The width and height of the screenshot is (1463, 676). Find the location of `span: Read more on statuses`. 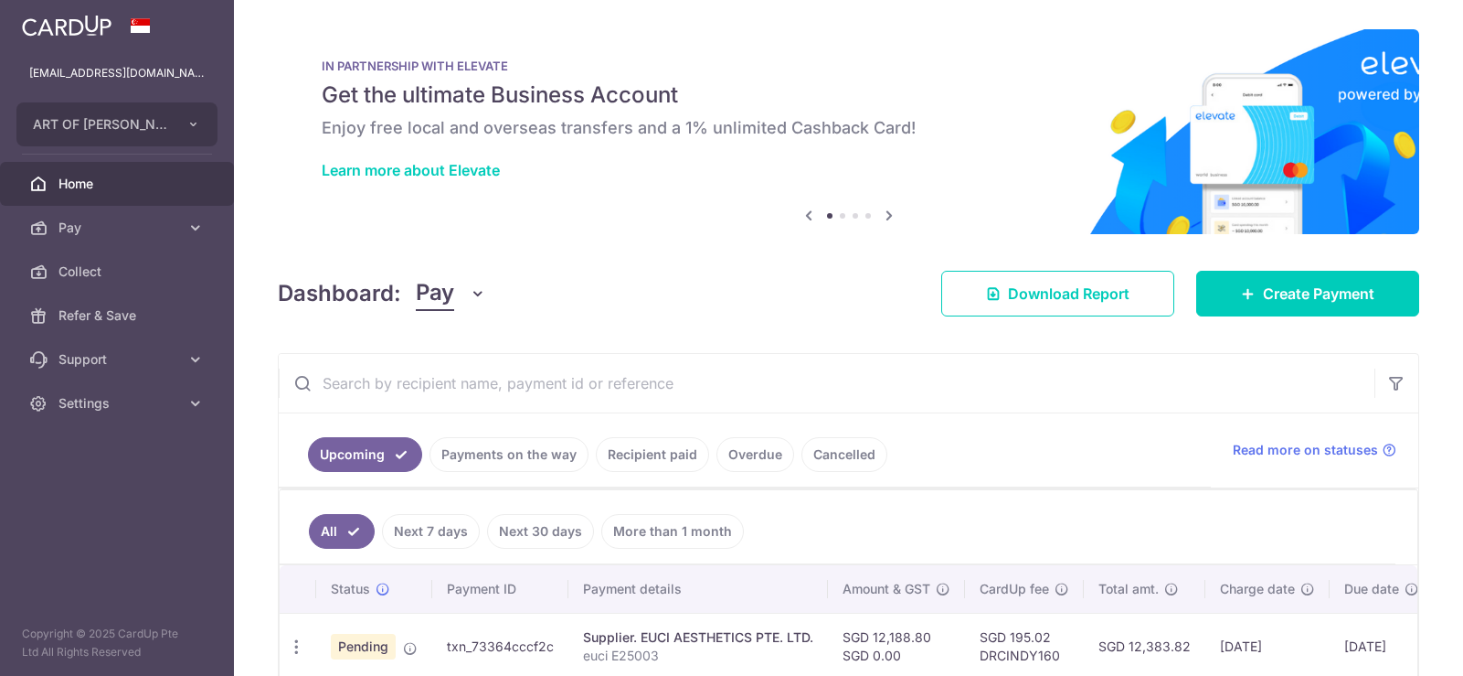

span: Read more on statuses is located at coordinates (1305, 450).